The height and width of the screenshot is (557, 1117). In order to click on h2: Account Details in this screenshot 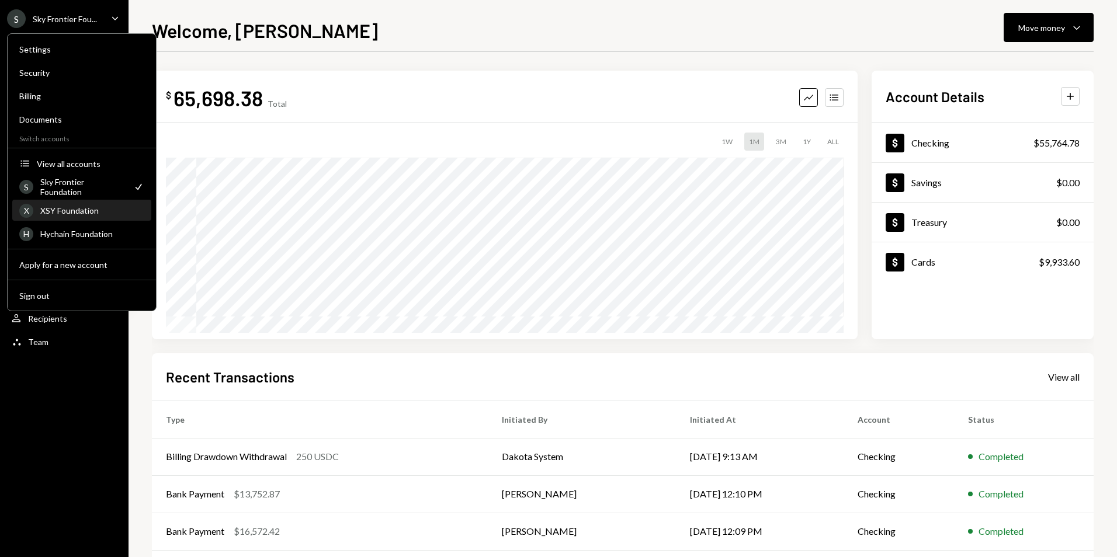, I will do `click(935, 96)`.